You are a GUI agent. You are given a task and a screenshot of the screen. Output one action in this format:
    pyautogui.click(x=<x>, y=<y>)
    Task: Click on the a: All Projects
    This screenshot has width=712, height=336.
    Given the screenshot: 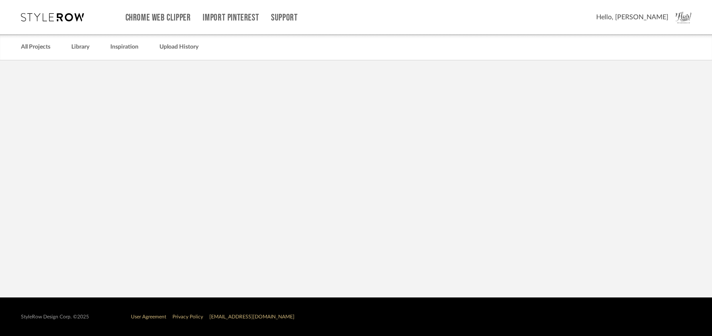 What is the action you would take?
    pyautogui.click(x=36, y=47)
    